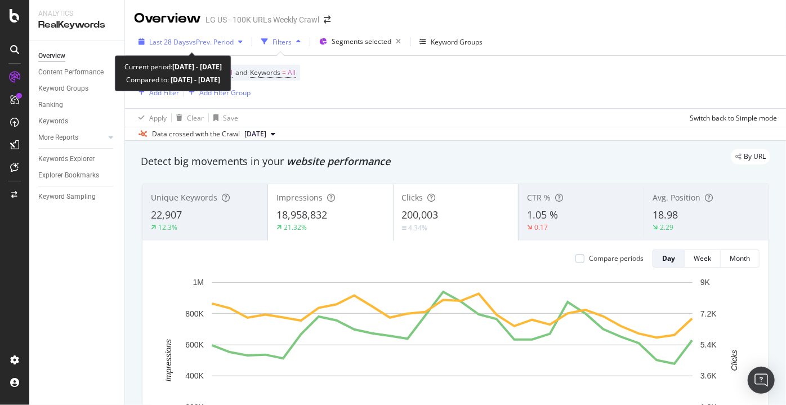  Describe the element at coordinates (539, 197) in the screenshot. I see `span: CTR %` at that location.